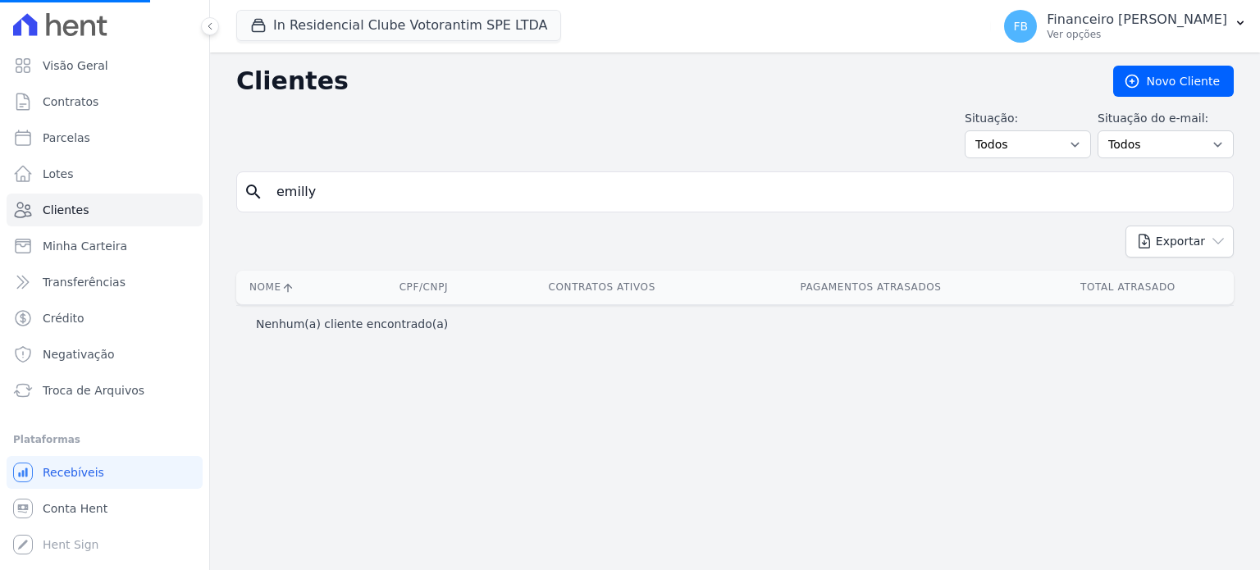  What do you see at coordinates (1180, 241) in the screenshot?
I see `button: Exportar` at bounding box center [1180, 241].